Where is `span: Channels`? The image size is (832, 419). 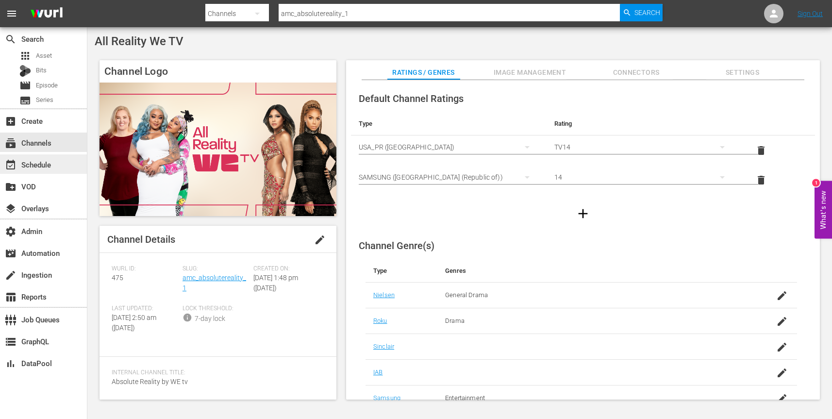 span: Channels is located at coordinates (11, 143).